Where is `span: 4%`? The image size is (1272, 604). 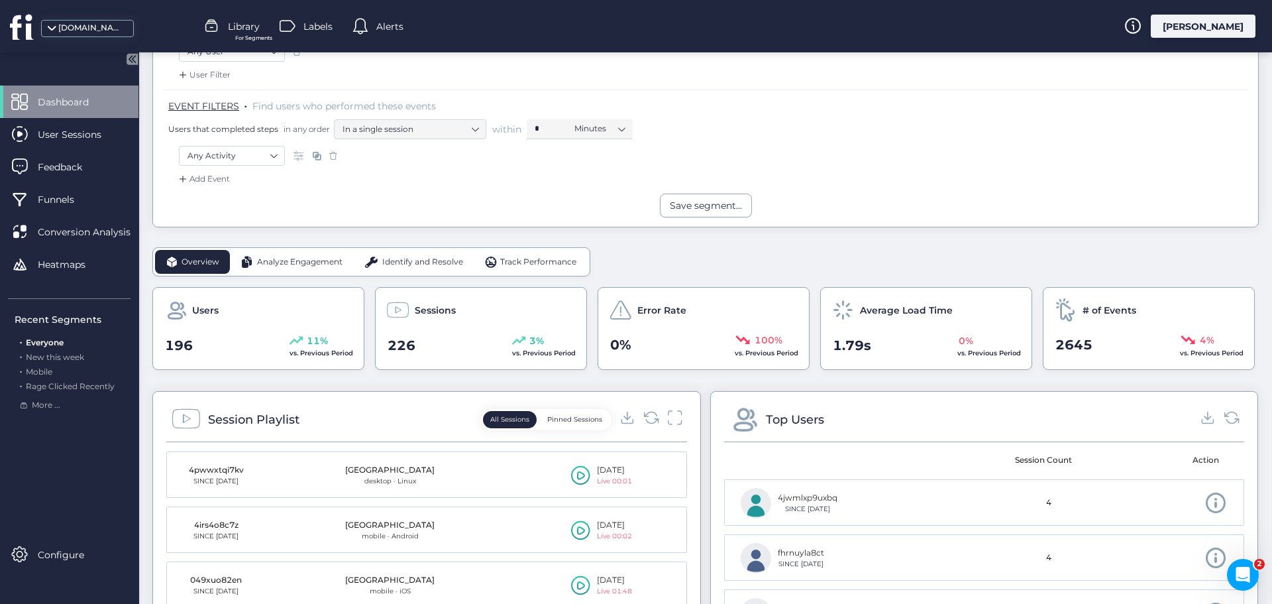 span: 4% is located at coordinates (1207, 340).